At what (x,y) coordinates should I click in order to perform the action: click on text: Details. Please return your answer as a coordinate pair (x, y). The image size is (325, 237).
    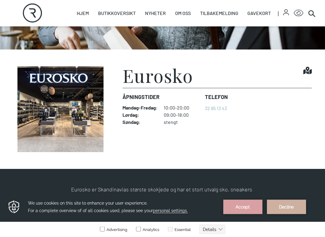
    Looking at the image, I should click on (209, 37).